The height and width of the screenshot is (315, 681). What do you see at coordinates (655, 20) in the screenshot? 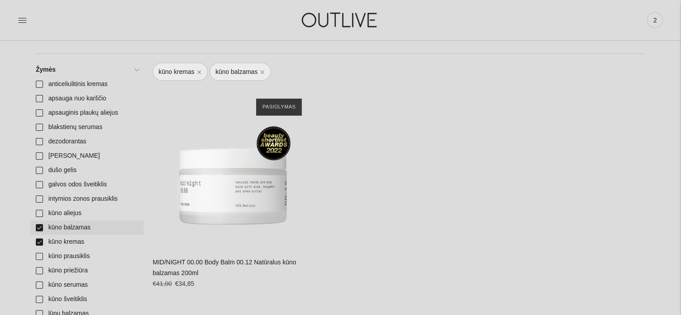
I see `a: 2` at bounding box center [655, 20].